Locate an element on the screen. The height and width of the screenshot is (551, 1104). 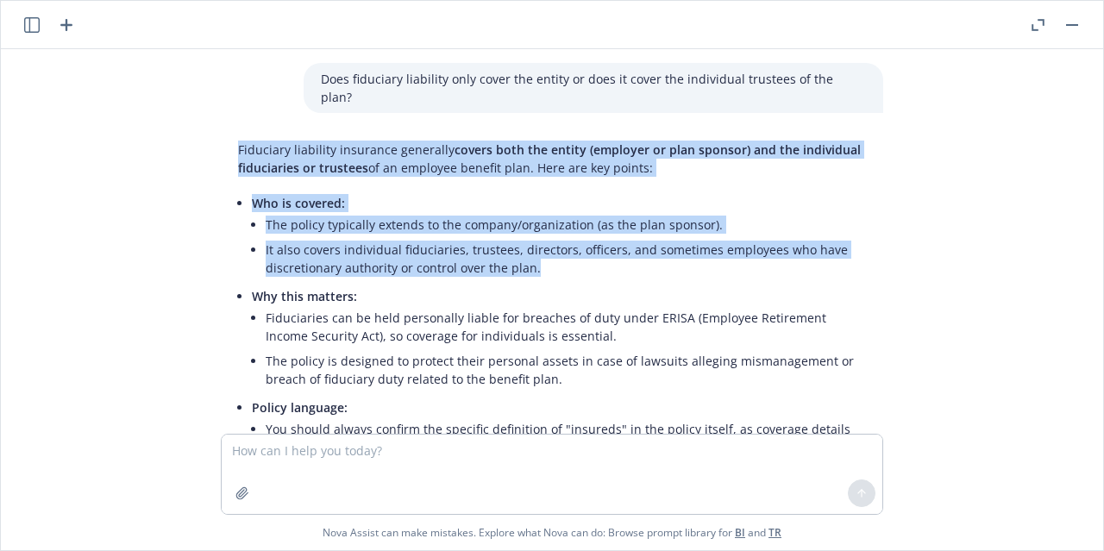
li: The policy typically extends to the company/organization (as the plan sponsor). is located at coordinates (566, 224).